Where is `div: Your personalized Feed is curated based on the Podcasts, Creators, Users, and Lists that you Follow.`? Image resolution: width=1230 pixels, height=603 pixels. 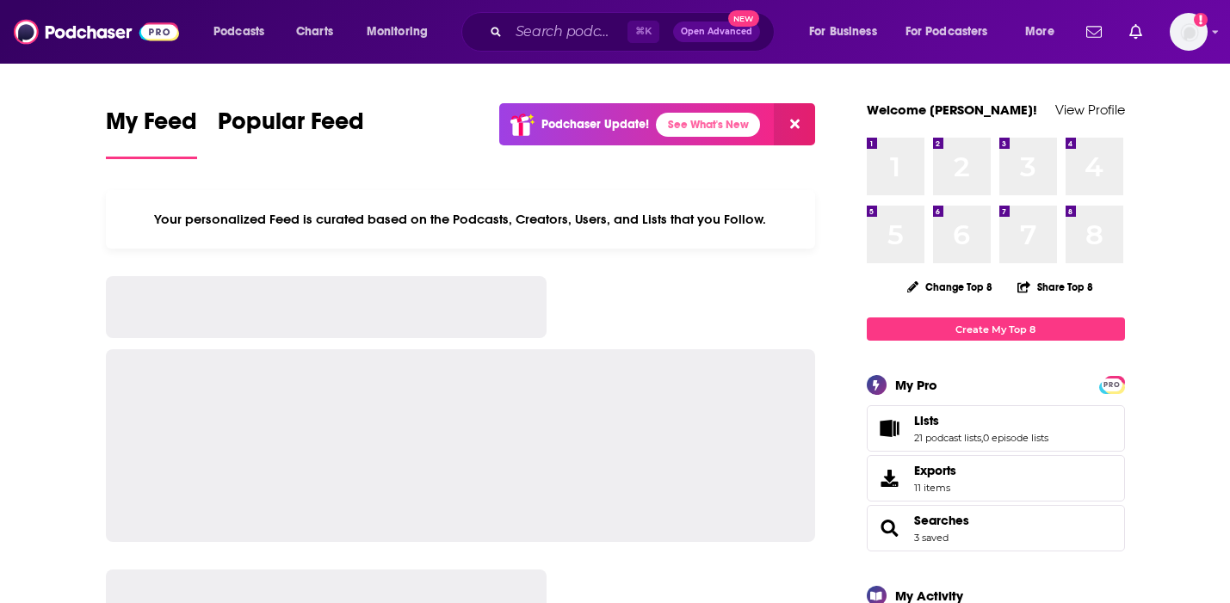 div: Your personalized Feed is curated based on the Podcasts, Creators, Users, and Lists that you Follow. is located at coordinates (460, 219).